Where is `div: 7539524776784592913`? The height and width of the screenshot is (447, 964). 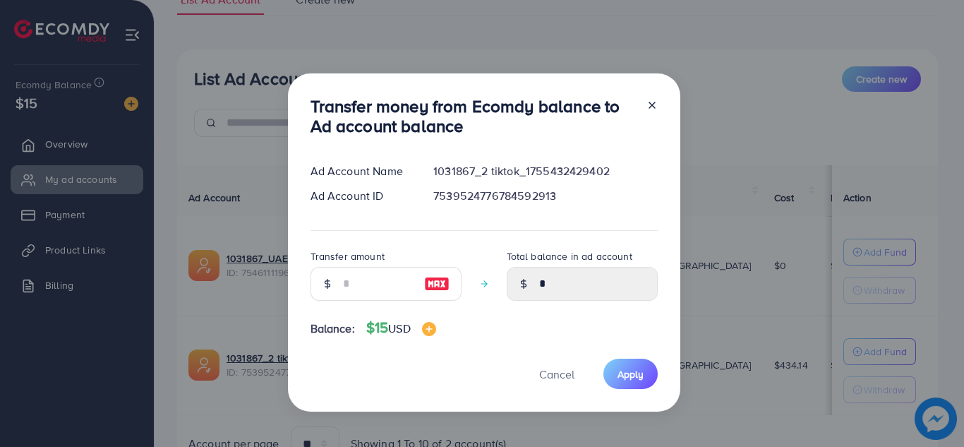
div: 7539524776784592913 is located at coordinates (545, 196).